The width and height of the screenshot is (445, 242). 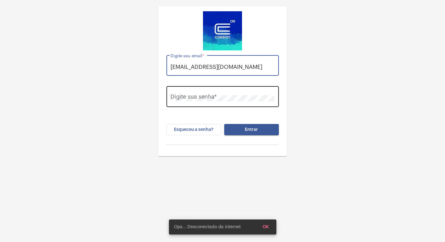 I want to click on img: d4669ae0-8c07-2337-4f67-34b0df7f5ae4.jpeg, so click(x=223, y=31).